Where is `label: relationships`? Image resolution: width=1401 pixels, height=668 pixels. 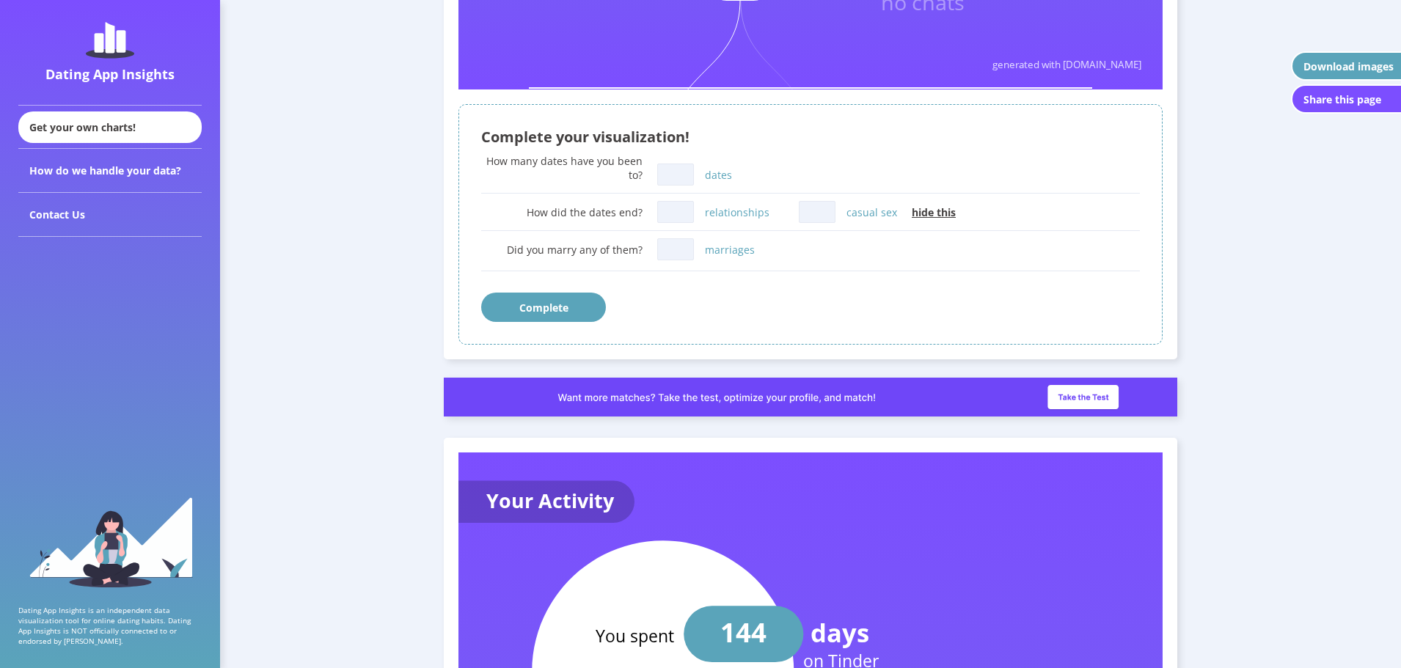
label: relationships is located at coordinates (737, 212).